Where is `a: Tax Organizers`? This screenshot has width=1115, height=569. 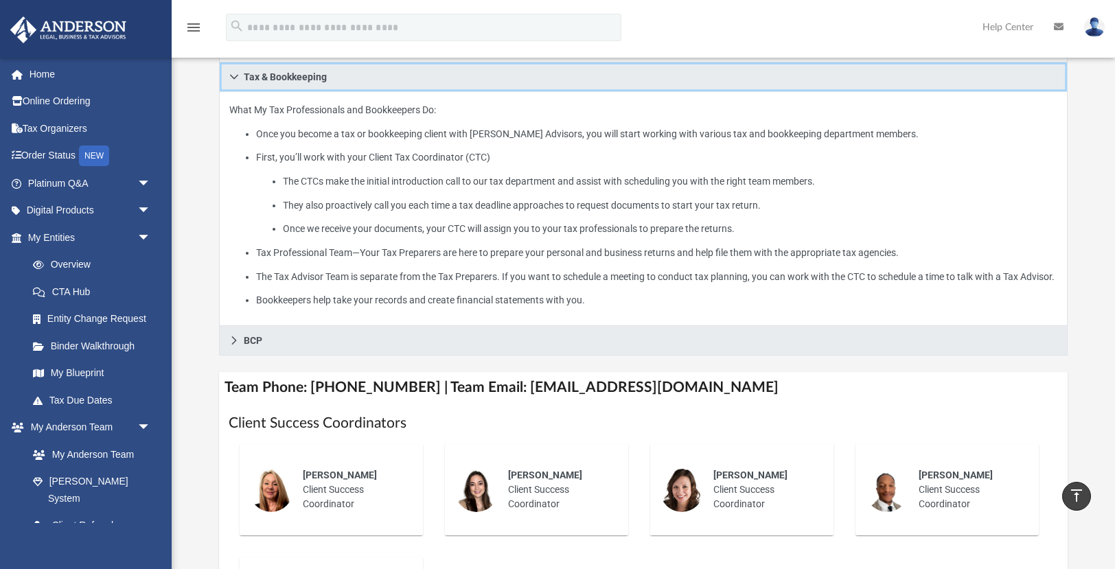
a: Tax Organizers is located at coordinates (91, 128).